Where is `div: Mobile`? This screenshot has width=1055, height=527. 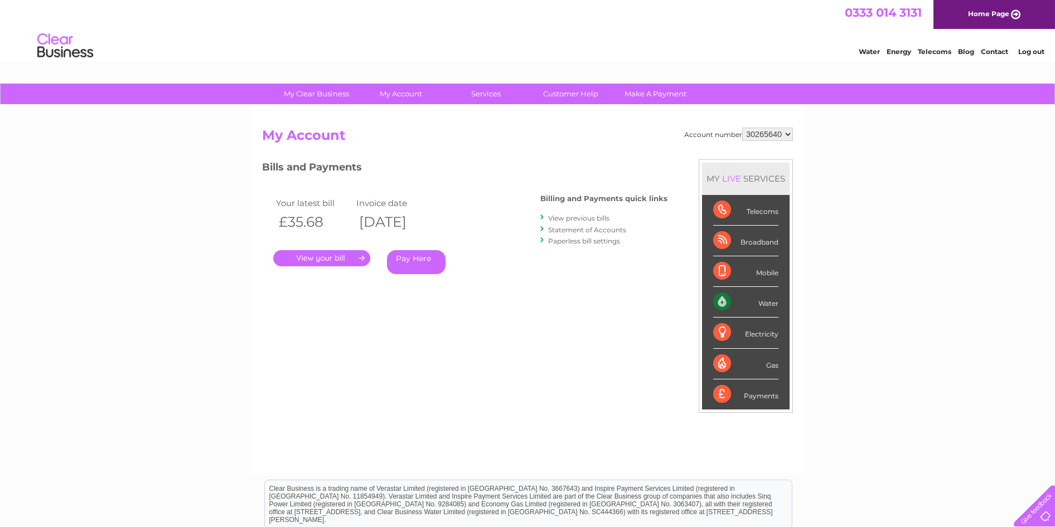
div: Mobile is located at coordinates (745, 271).